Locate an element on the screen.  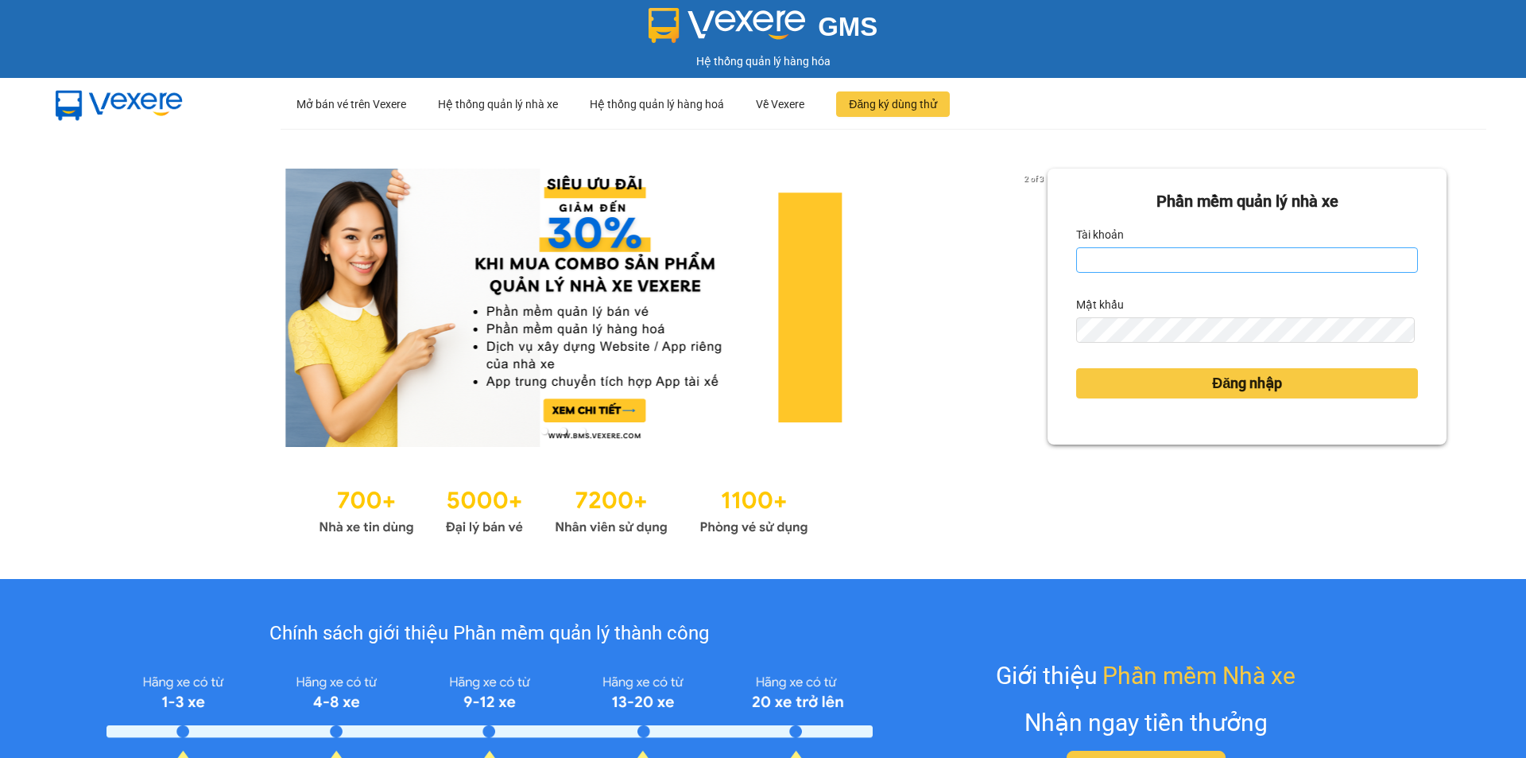
label: Mật khẩu is located at coordinates (1100, 304).